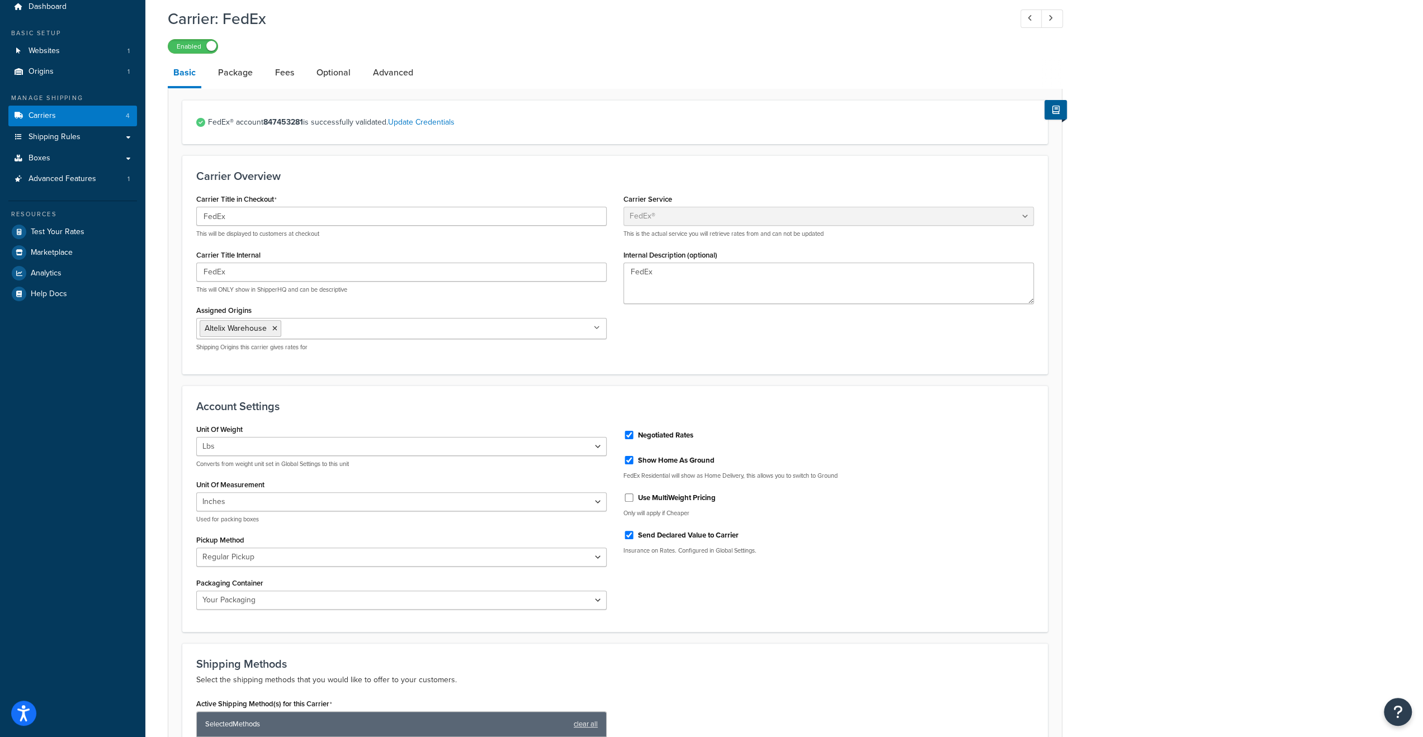 The image size is (1423, 737). I want to click on p: Shipping Origins this carrier gives rates for, so click(401, 347).